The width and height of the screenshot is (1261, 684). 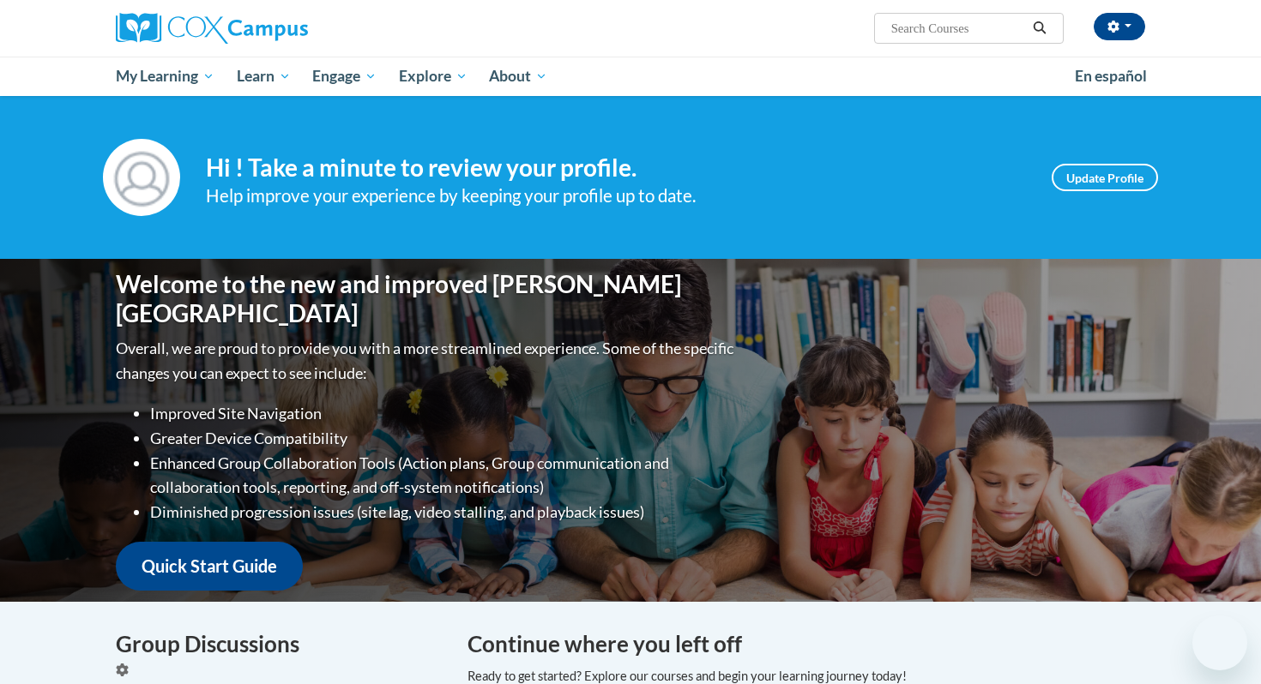 I want to click on span: En español, so click(x=1111, y=75).